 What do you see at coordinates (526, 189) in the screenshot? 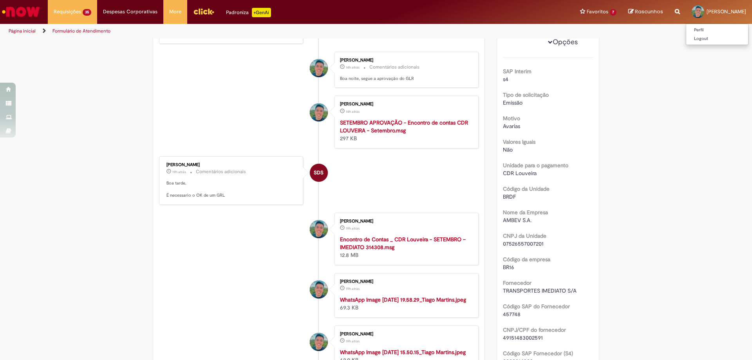
I see `b: Código da Unidade` at bounding box center [526, 189].